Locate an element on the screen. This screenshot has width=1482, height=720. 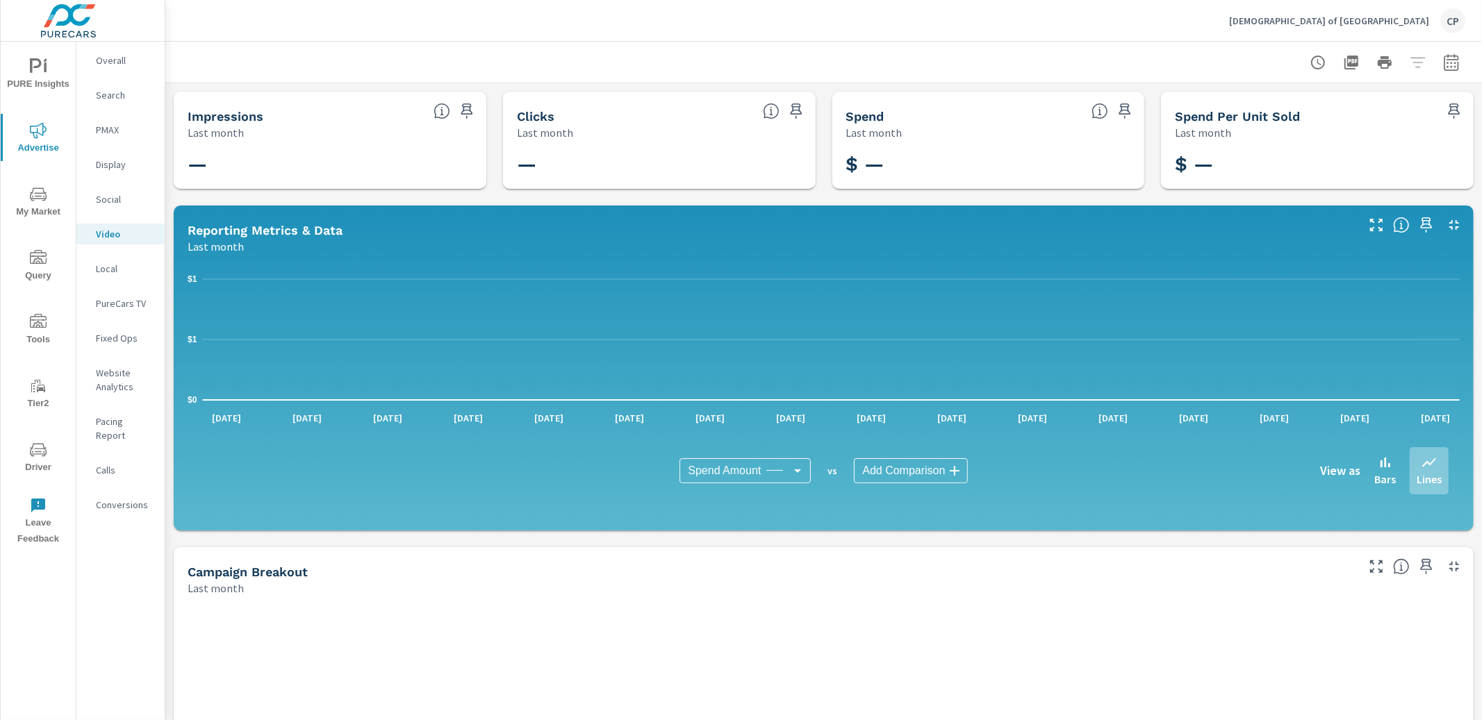
h5: Spend Per Unit Sold is located at coordinates (1237, 116).